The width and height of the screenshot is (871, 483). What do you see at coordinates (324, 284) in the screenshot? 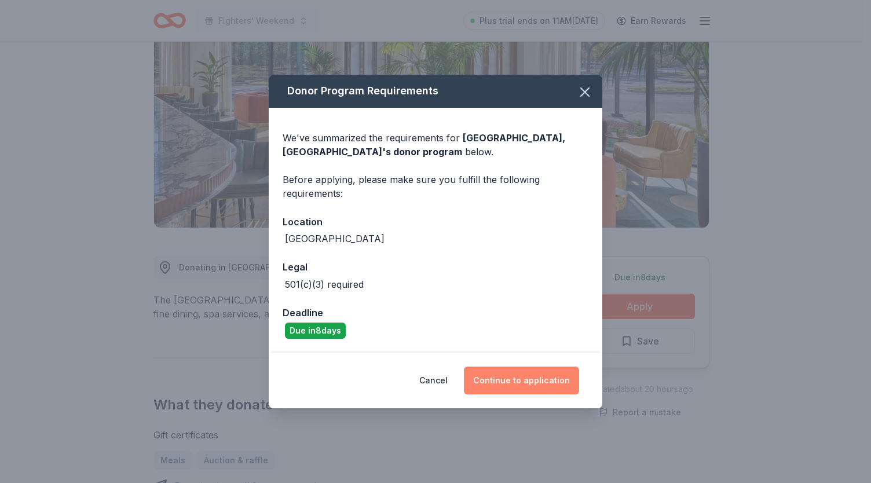
I see `div: 501(c)(3) required` at bounding box center [324, 284].